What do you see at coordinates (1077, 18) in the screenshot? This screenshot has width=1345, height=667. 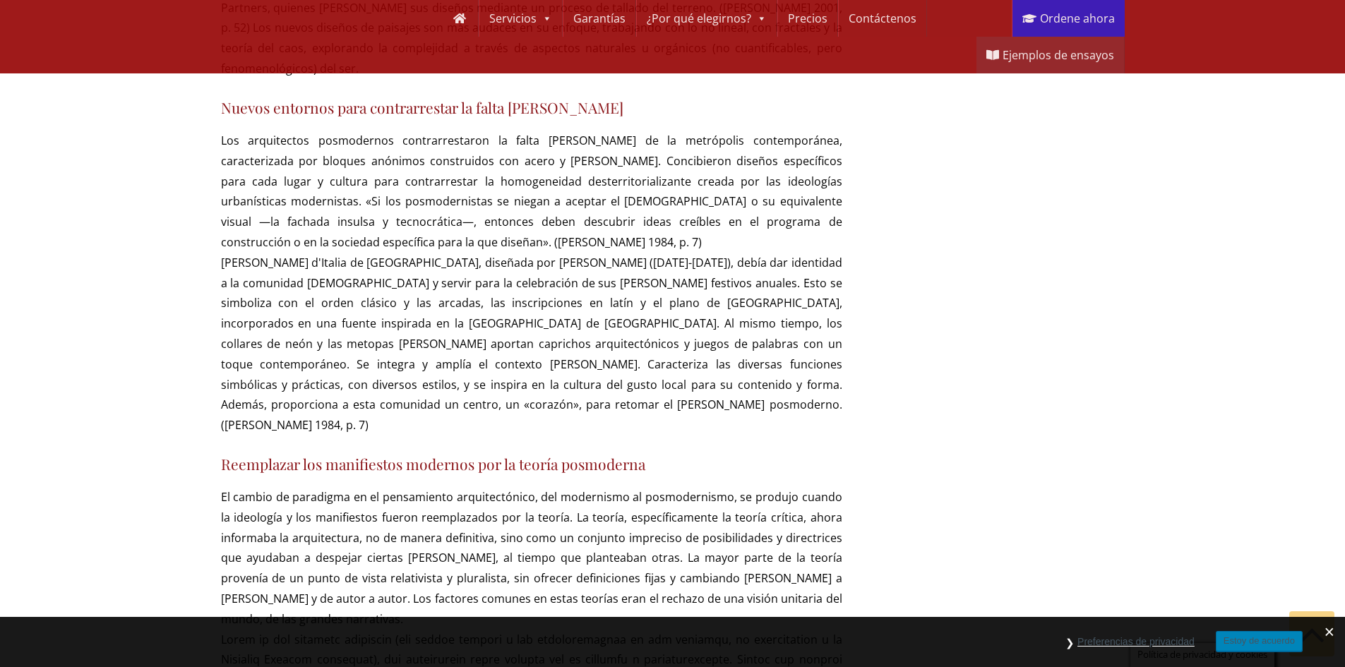 I see `font: Ordene ahora` at bounding box center [1077, 18].